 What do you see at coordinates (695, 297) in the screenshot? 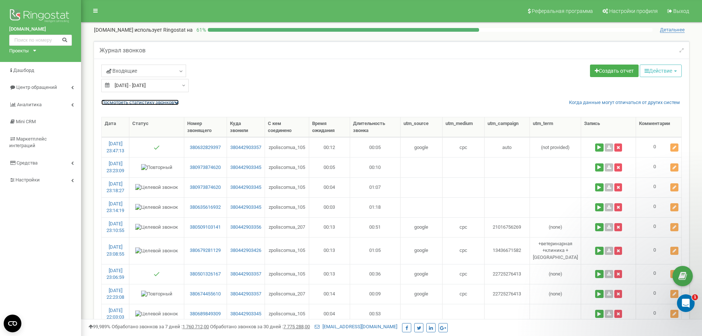
I see `span: 1` at bounding box center [695, 297].